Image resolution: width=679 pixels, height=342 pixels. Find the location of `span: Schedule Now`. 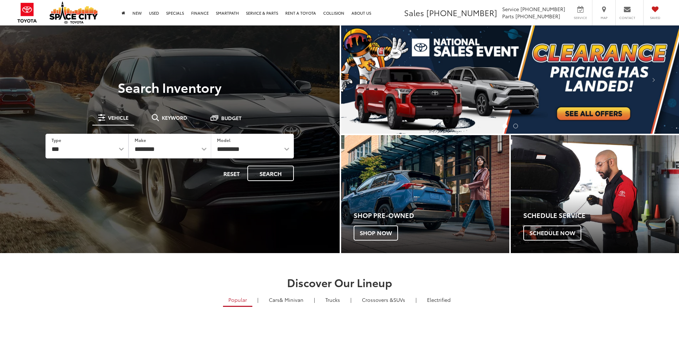

span: Schedule Now is located at coordinates (553, 233).